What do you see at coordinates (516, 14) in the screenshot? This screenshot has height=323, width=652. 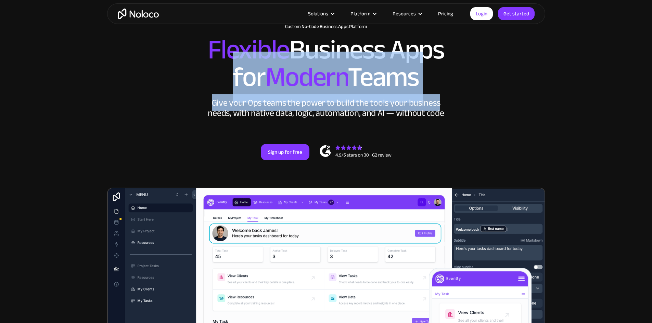 I see `a: Get started` at bounding box center [516, 14].